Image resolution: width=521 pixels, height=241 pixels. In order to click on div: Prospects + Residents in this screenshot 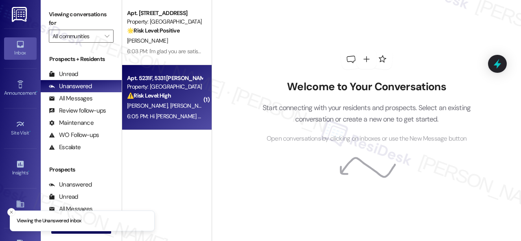, I will do `click(81, 59)`.